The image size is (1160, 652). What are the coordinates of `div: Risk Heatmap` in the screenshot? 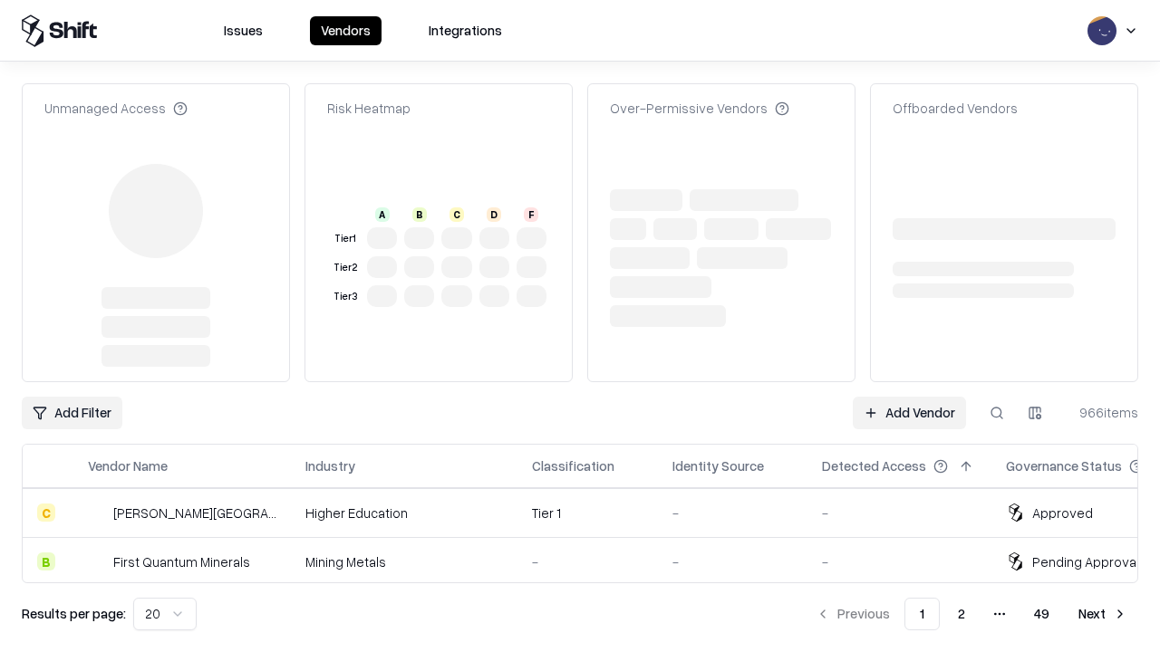 It's located at (369, 108).